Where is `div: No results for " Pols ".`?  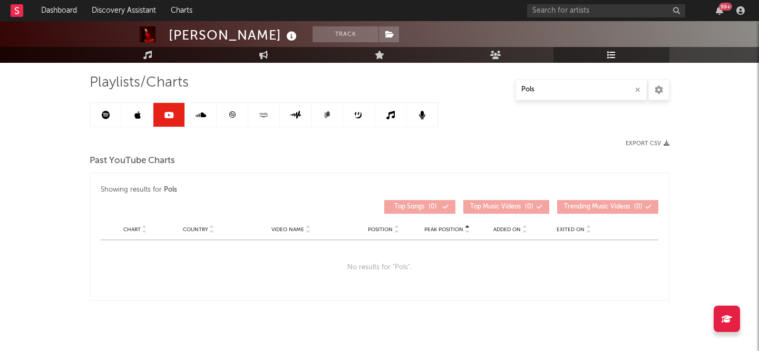 div: No results for " Pols ". is located at coordinates (380, 267).